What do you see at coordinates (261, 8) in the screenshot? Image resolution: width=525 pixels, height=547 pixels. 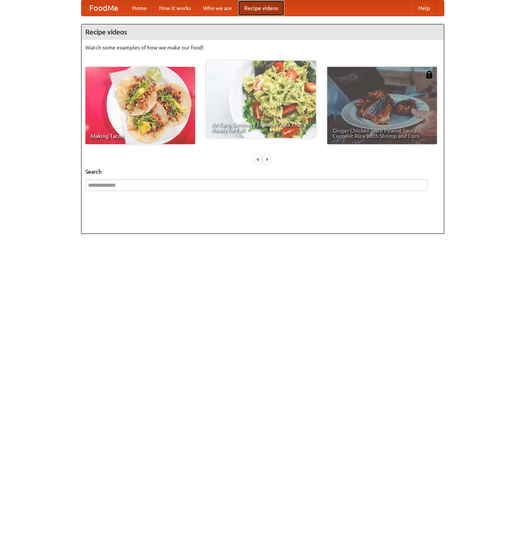 I see `a: Recipe videos` at bounding box center [261, 8].